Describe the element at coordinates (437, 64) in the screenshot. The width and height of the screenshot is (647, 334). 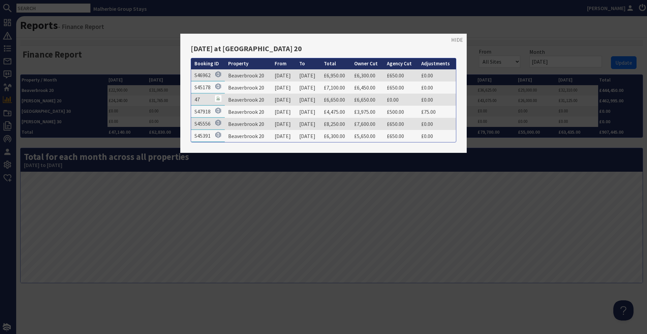
I see `th: Adjustments` at that location.